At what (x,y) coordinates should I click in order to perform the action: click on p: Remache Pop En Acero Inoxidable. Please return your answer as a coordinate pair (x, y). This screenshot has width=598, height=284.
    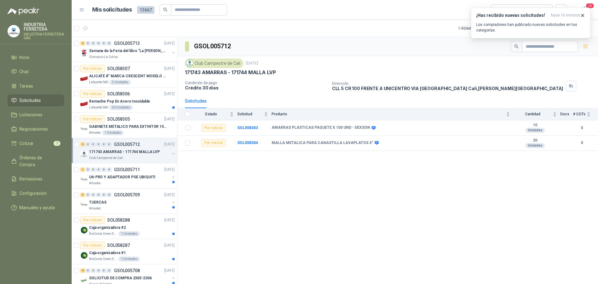
    Looking at the image, I should click on (120, 101).